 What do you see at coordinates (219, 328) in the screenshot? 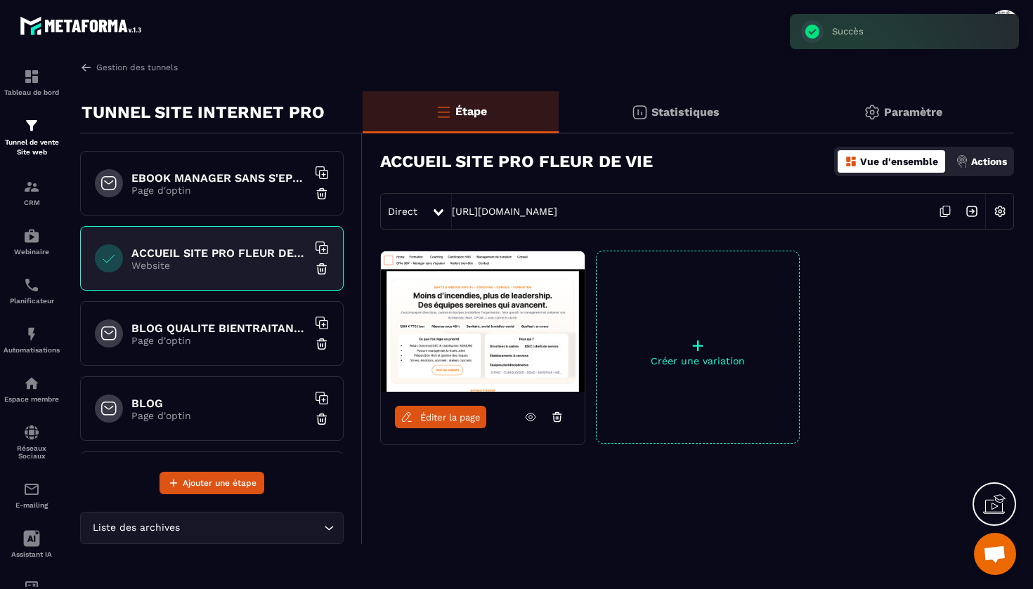
I see `h6: BLOG QUALITE BIENTRAITANCE` at bounding box center [219, 328].